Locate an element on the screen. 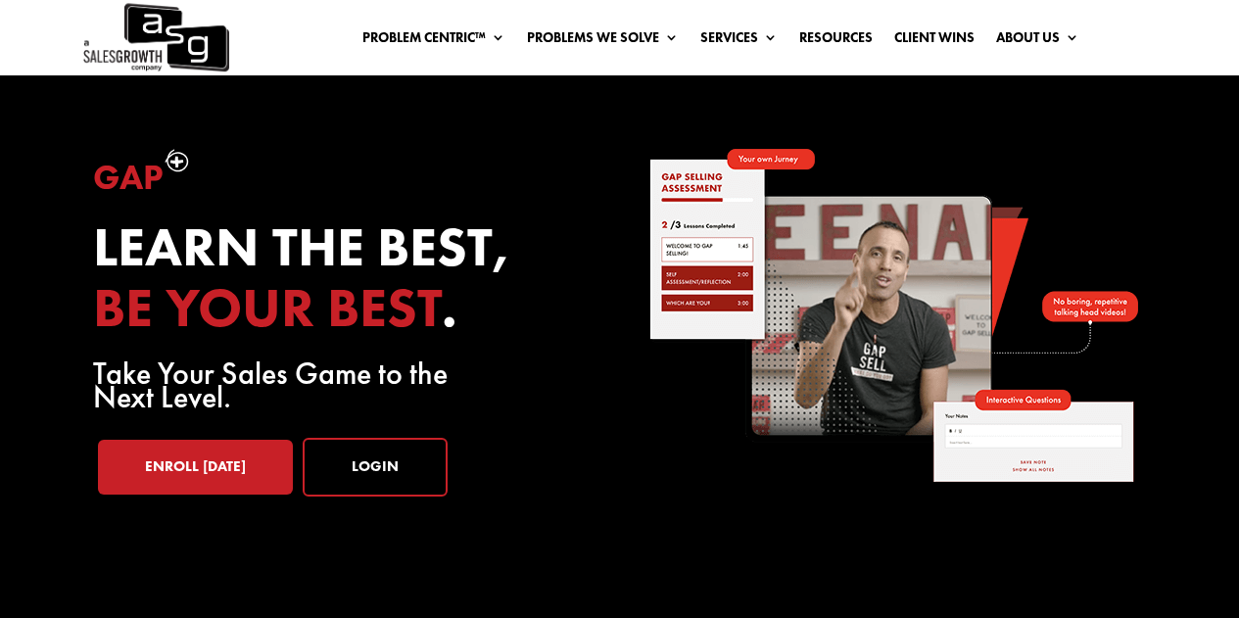 The width and height of the screenshot is (1239, 618). a: Login is located at coordinates (375, 467).